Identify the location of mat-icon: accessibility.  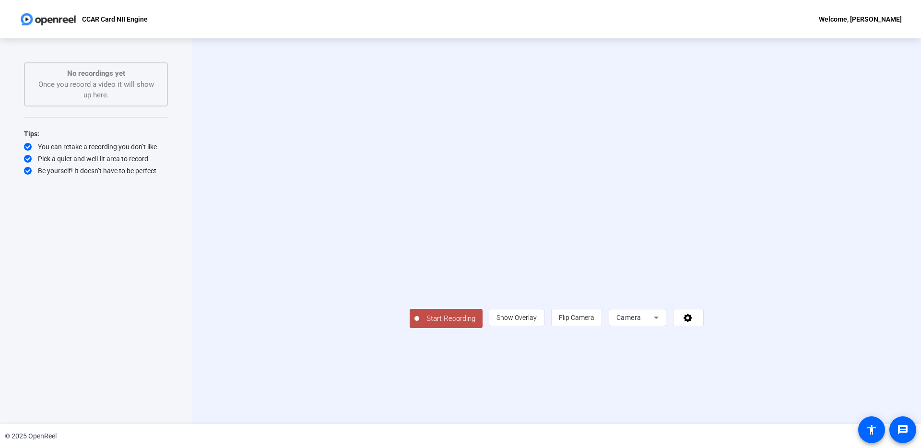
(871, 430).